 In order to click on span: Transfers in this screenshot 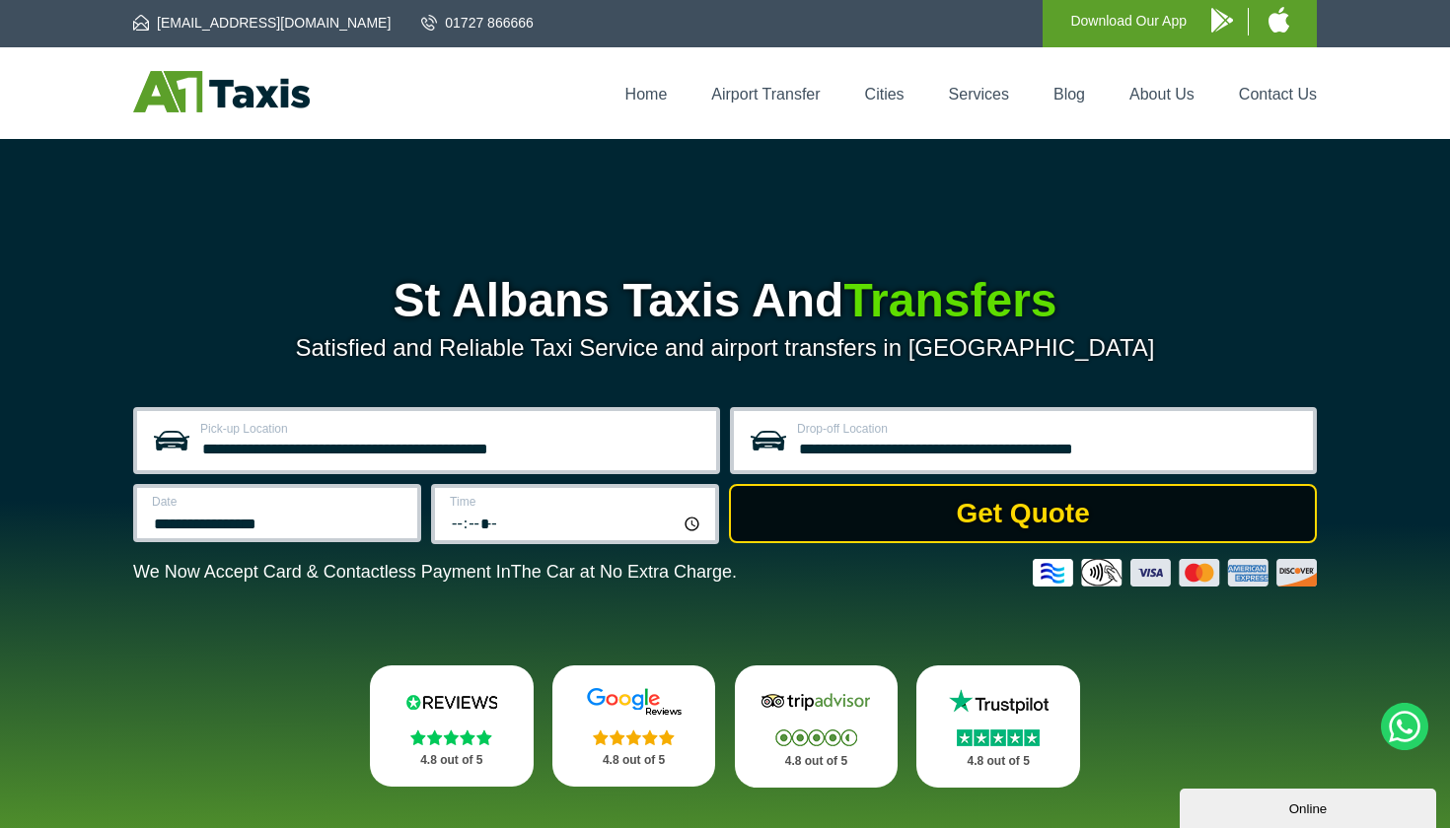, I will do `click(950, 300)`.